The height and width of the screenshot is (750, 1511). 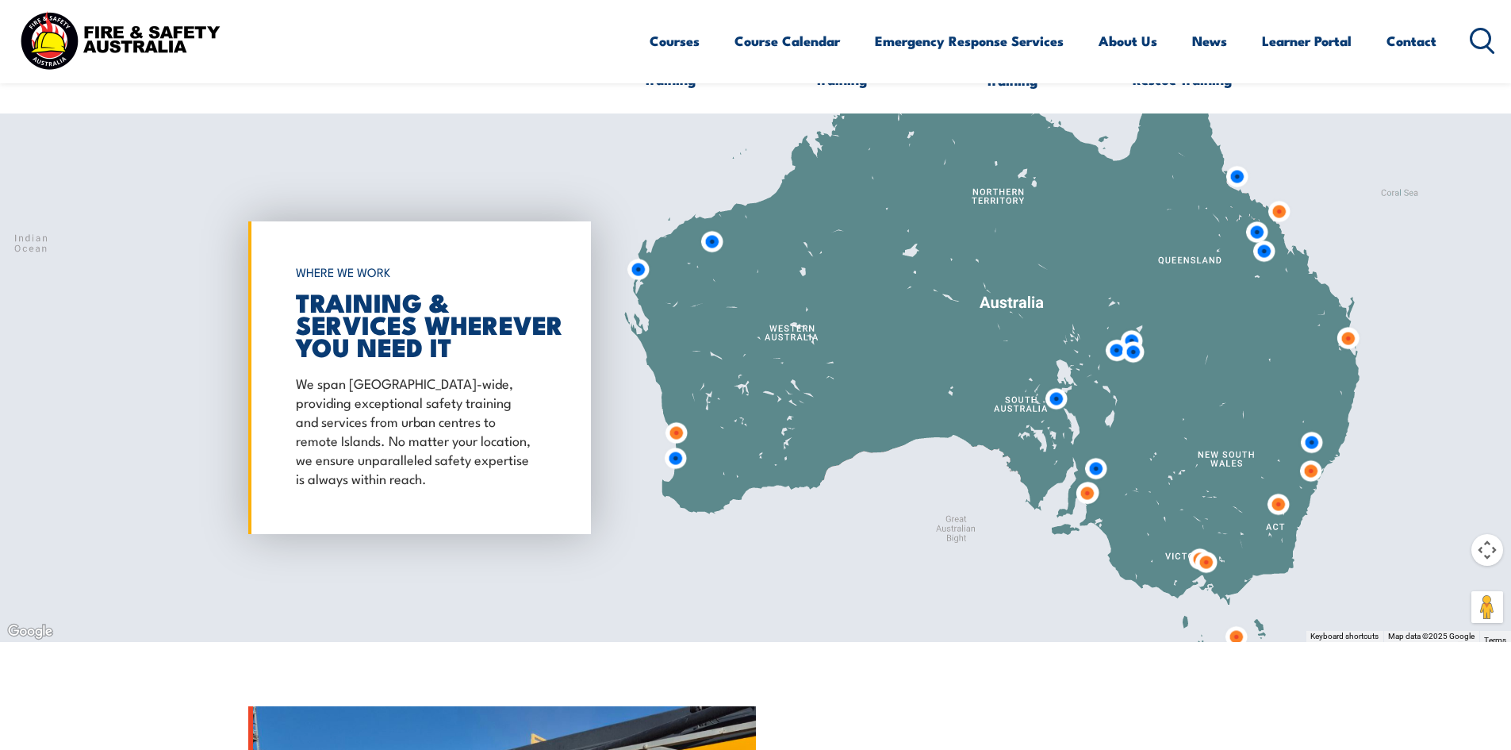 I want to click on a: Emergency Response Services, so click(x=969, y=40).